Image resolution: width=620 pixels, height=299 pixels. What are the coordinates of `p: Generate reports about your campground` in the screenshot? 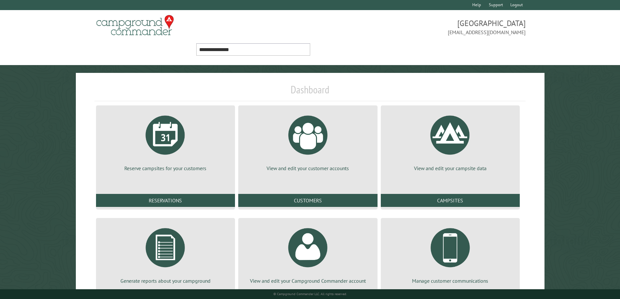 It's located at (165, 281).